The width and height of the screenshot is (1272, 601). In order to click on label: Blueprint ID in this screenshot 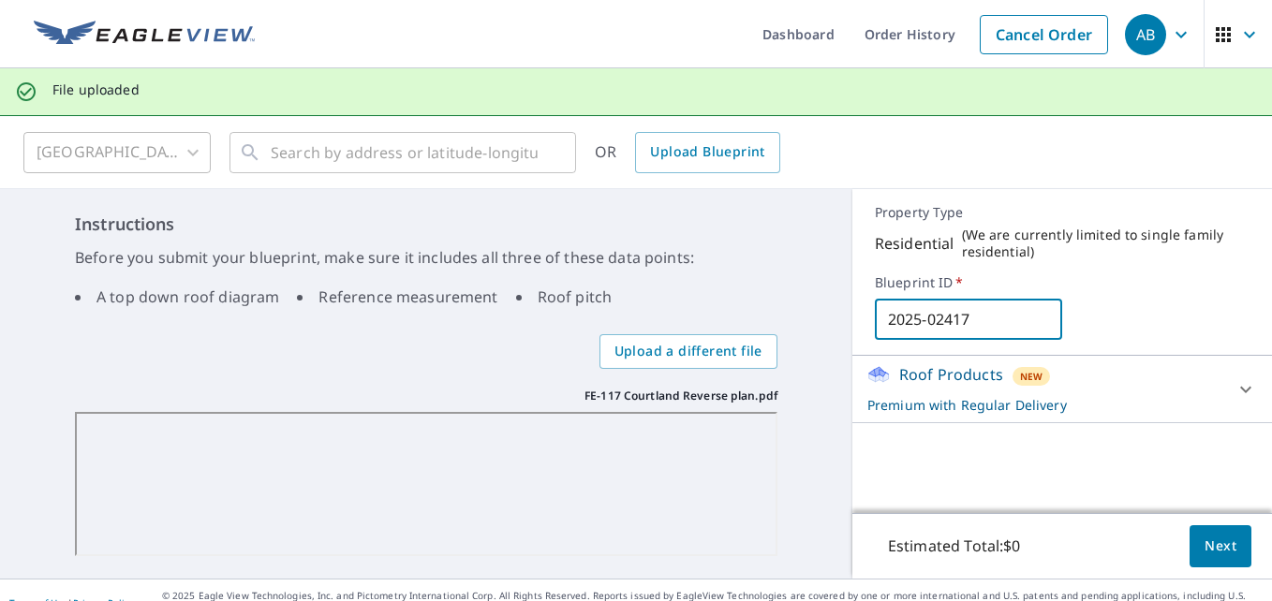, I will do `click(1062, 283)`.